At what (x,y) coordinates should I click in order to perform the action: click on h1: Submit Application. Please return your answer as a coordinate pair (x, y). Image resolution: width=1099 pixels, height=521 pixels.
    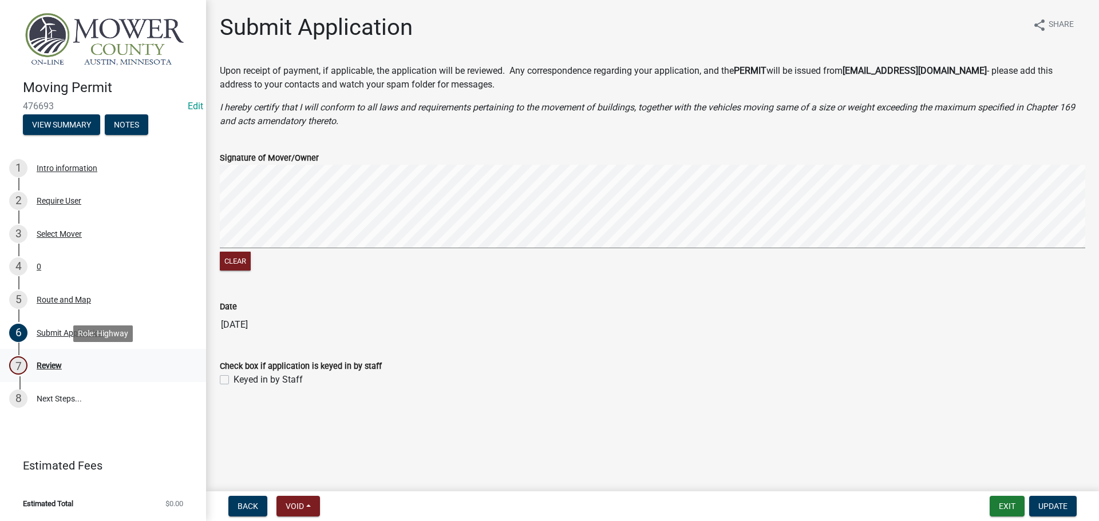
    Looking at the image, I should click on (316, 27).